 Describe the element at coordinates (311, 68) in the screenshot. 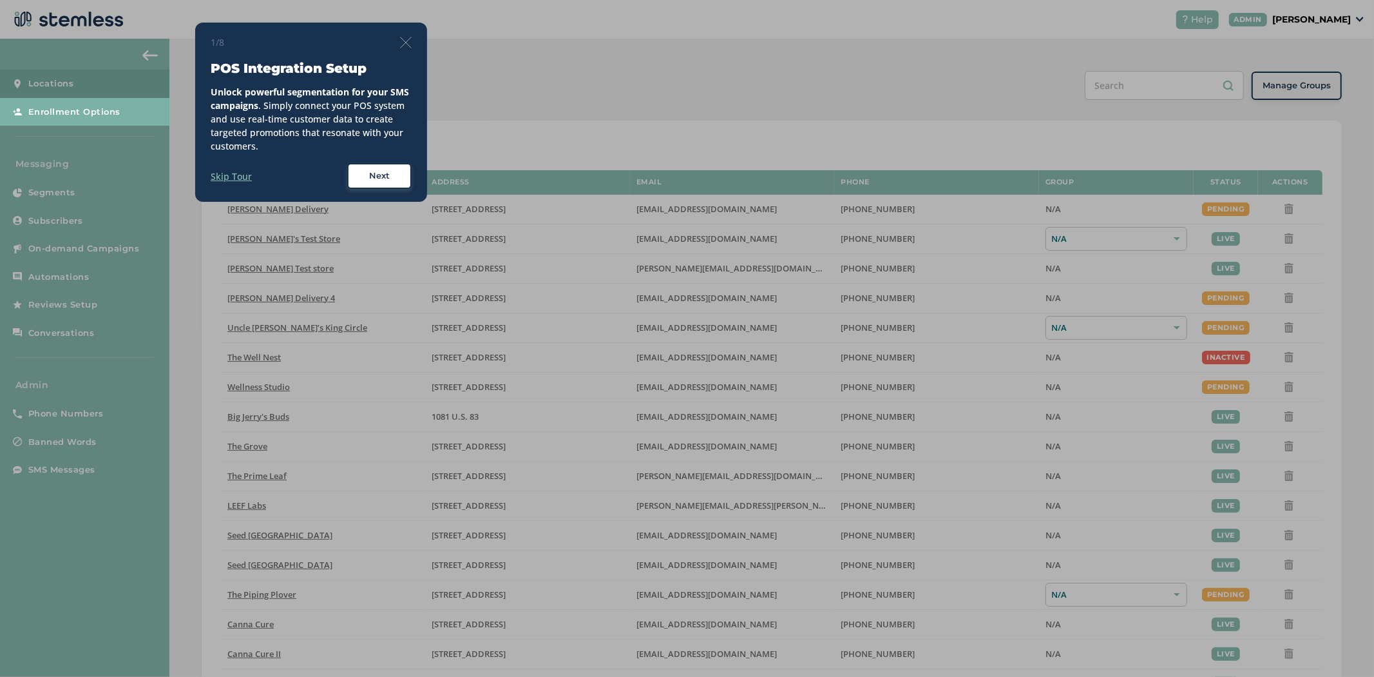

I see `h3: POS Integration Setup` at that location.